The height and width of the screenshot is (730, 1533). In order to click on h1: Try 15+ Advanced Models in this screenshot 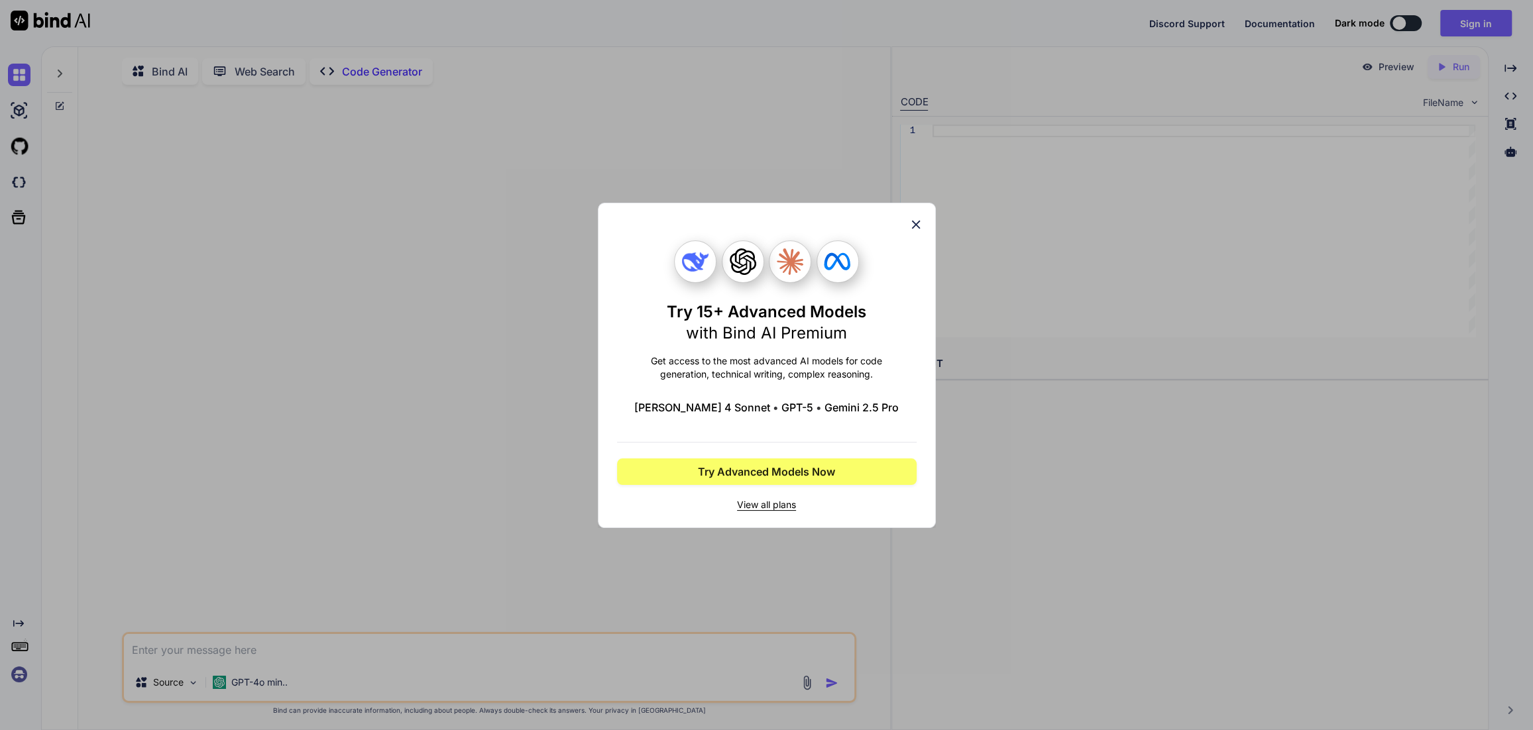, I will do `click(766, 323)`.